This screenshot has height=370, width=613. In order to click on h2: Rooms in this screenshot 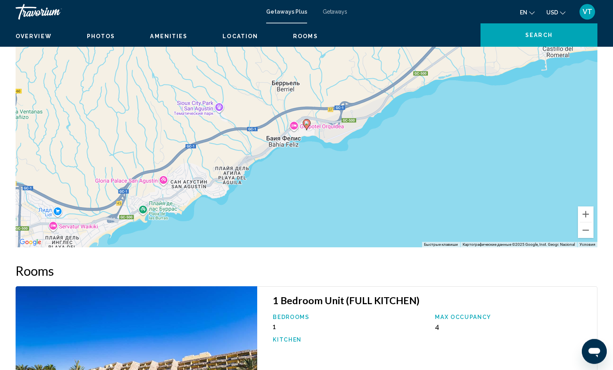, I will do `click(306, 271)`.